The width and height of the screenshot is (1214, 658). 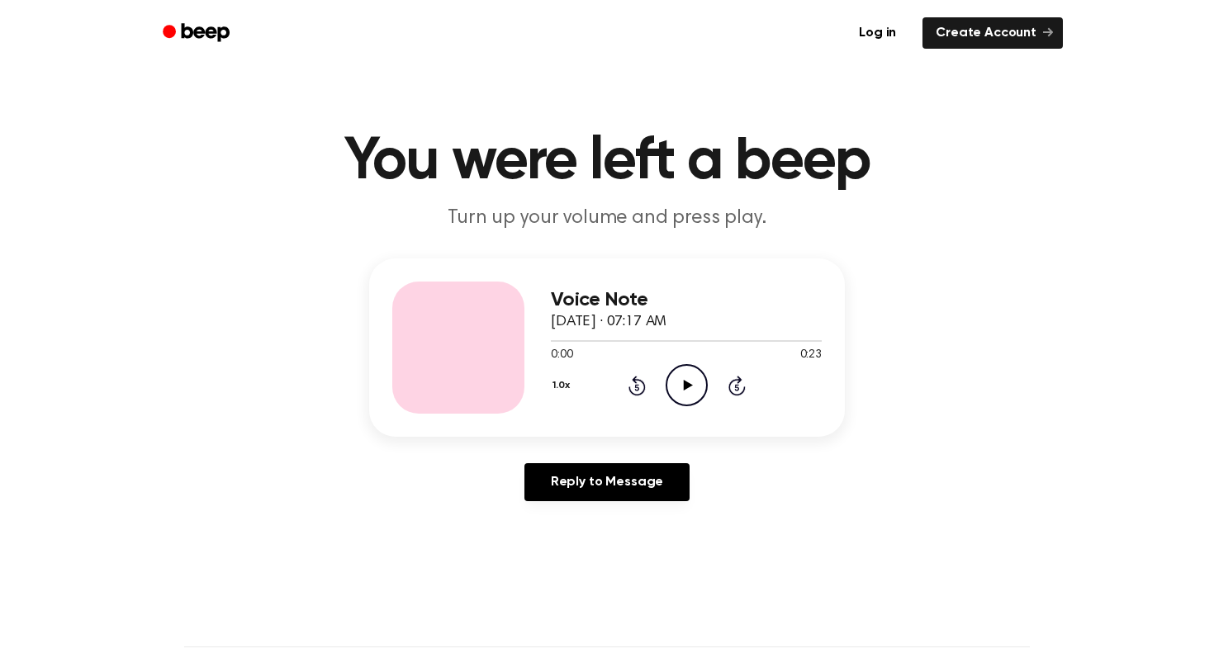 What do you see at coordinates (607, 162) in the screenshot?
I see `h1: You were left a beep` at bounding box center [607, 162].